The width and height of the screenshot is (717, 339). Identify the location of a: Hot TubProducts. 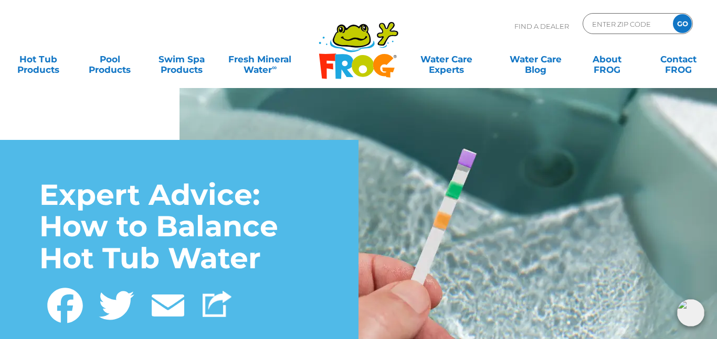
(38, 59).